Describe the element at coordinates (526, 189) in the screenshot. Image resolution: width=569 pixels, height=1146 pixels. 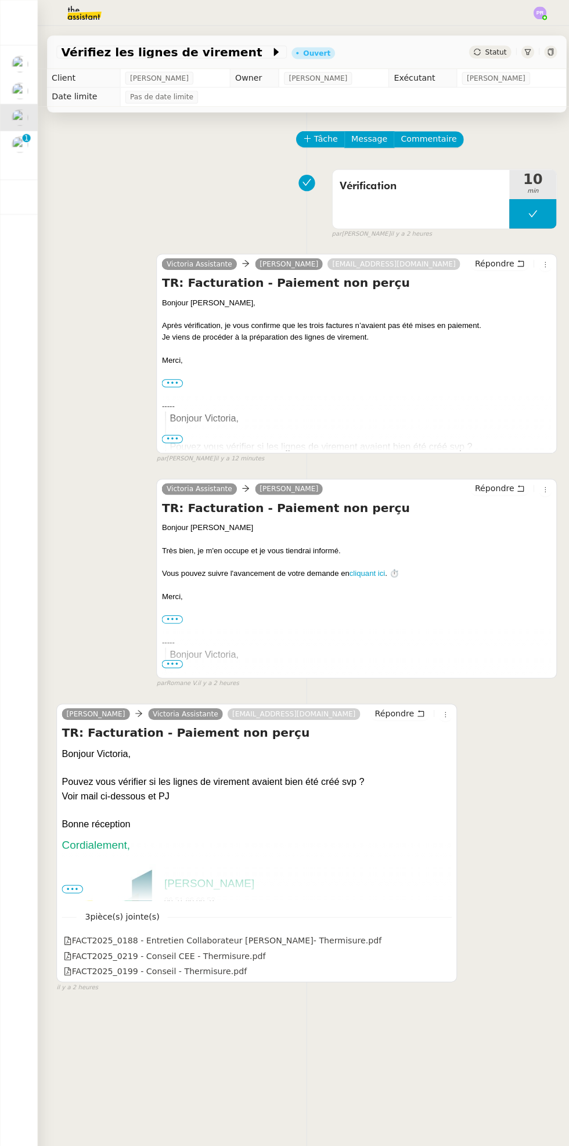
I see `span: min` at that location.